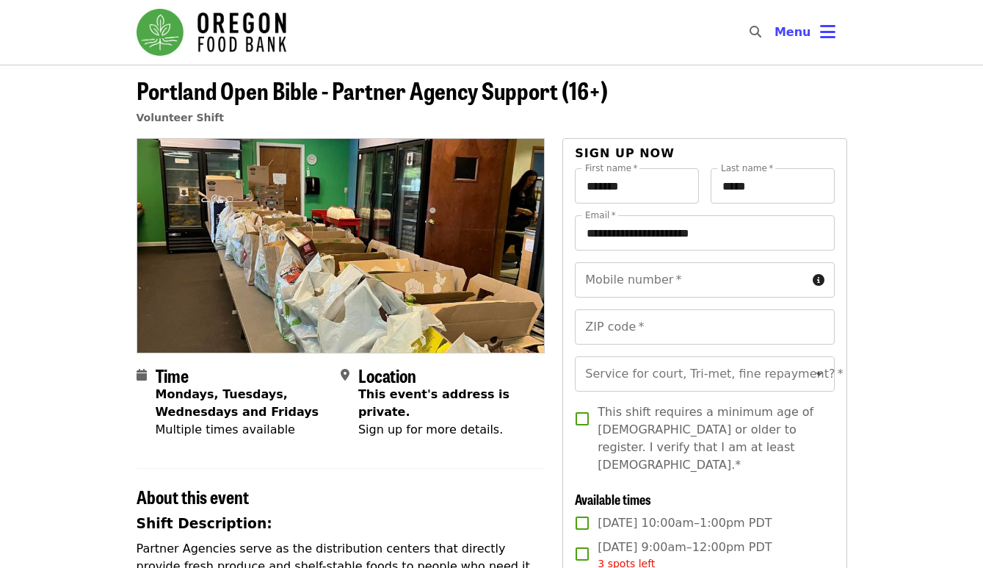 This screenshot has height=568, width=983. What do you see at coordinates (819, 374) in the screenshot?
I see `button: Open` at bounding box center [819, 374].